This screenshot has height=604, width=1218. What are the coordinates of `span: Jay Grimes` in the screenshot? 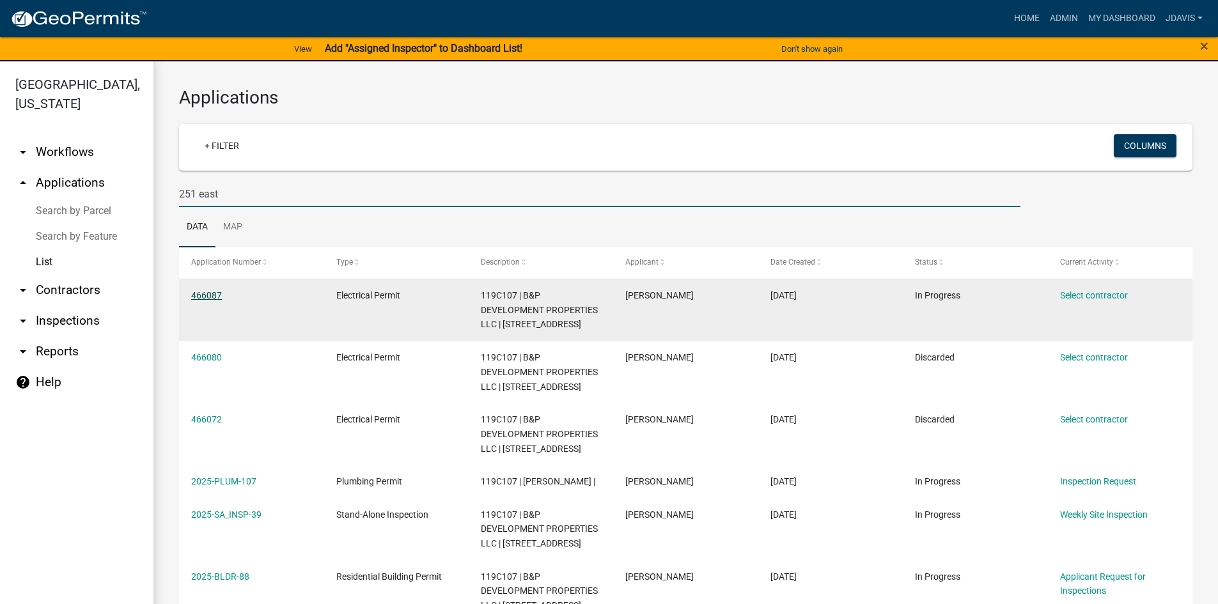 It's located at (659, 481).